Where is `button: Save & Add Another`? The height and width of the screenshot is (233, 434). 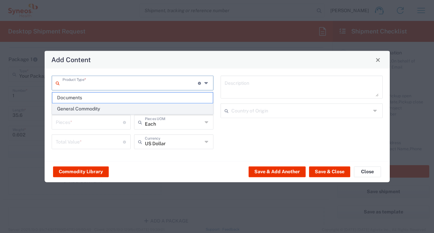
button: Save & Add Another is located at coordinates (277, 172).